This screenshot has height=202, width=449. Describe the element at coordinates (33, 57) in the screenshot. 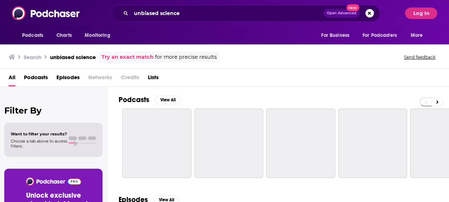

I see `h3: Search` at that location.